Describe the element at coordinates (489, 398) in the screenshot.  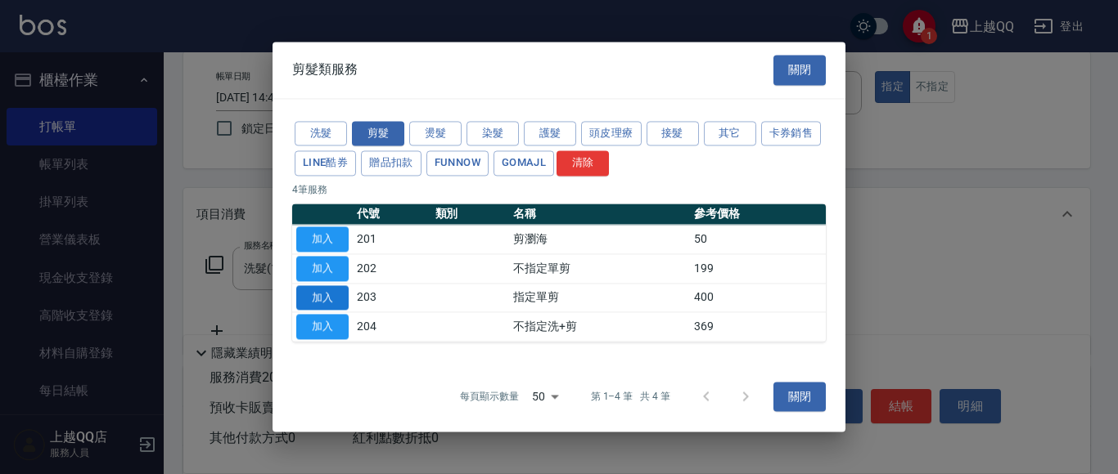
I see `p: 每頁顯示數量` at that location.